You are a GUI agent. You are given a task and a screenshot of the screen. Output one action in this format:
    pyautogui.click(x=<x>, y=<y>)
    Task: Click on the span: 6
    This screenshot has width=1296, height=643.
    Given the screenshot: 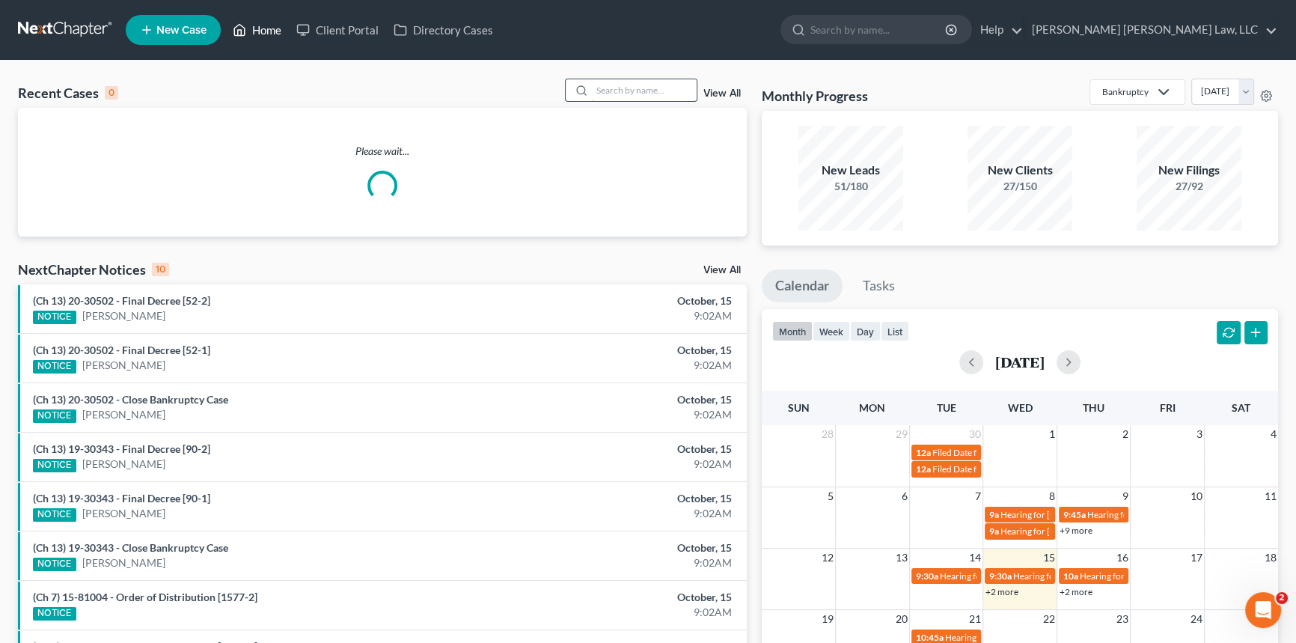 What is the action you would take?
    pyautogui.click(x=905, y=496)
    